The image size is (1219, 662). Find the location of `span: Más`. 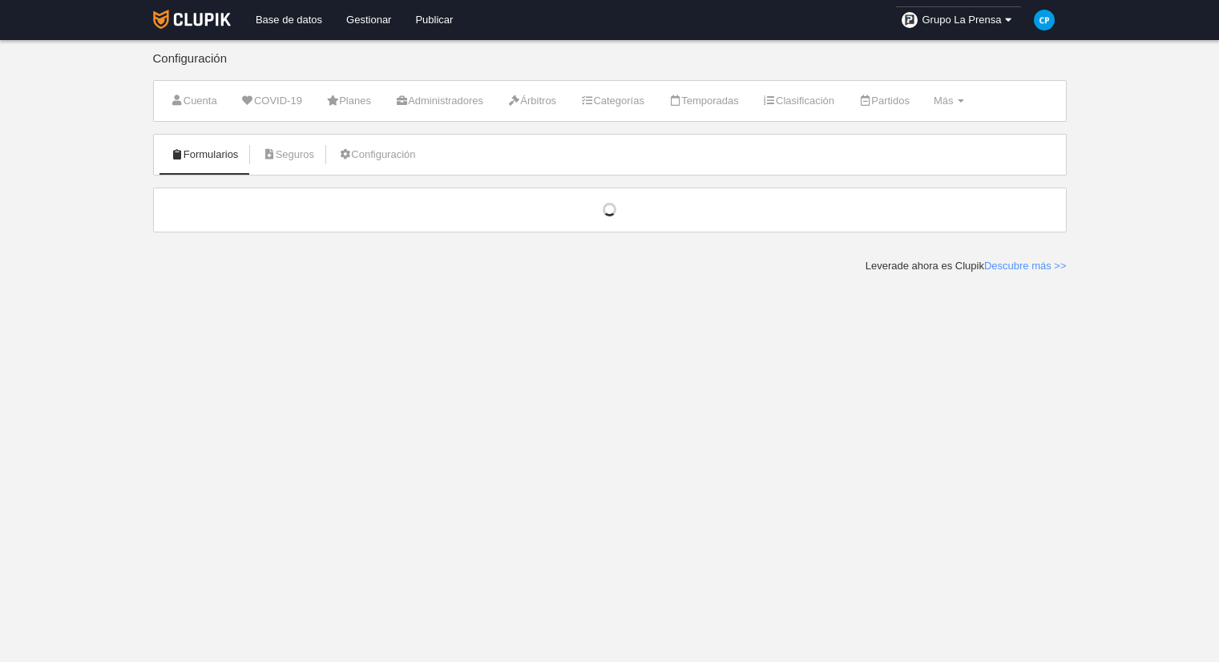

span: Más is located at coordinates (943, 100).